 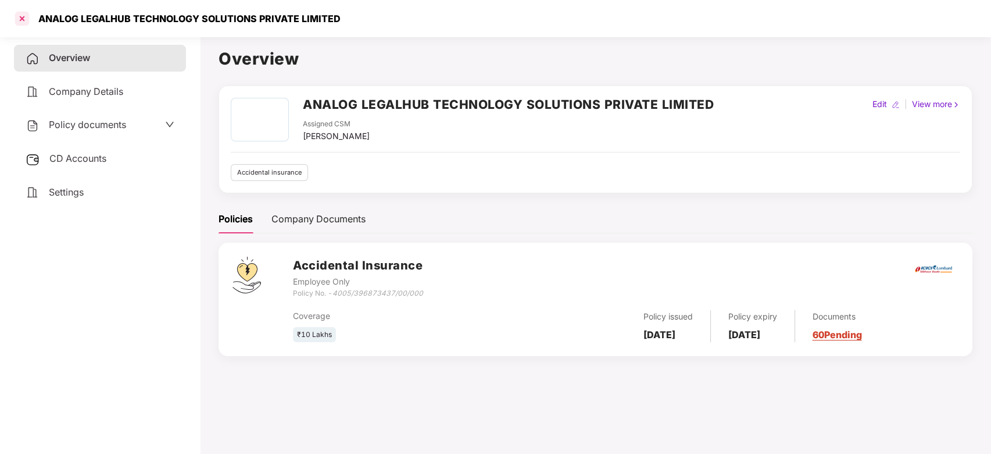 What do you see at coordinates (837, 316) in the screenshot?
I see `div: Documents` at bounding box center [837, 316].